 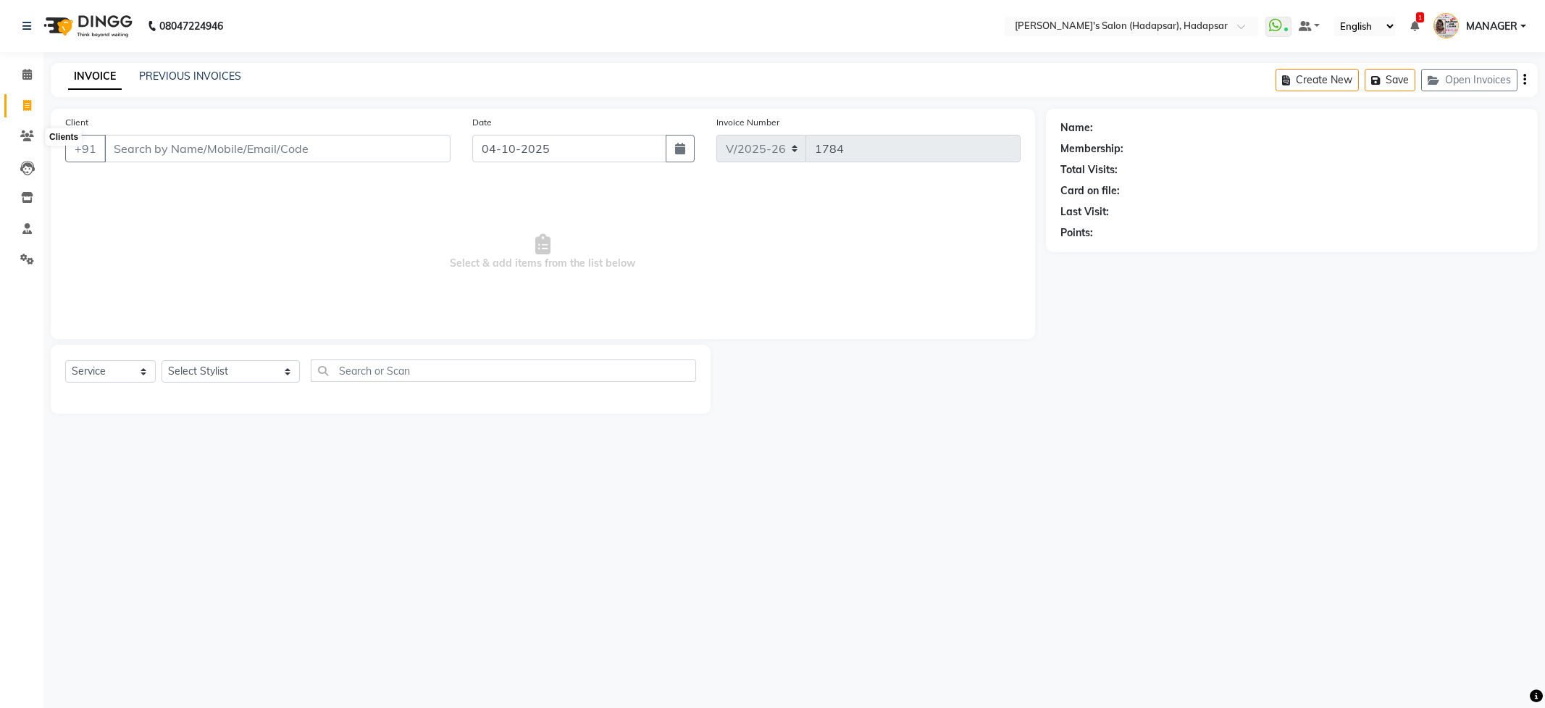 I want to click on div: Clients, so click(x=64, y=137).